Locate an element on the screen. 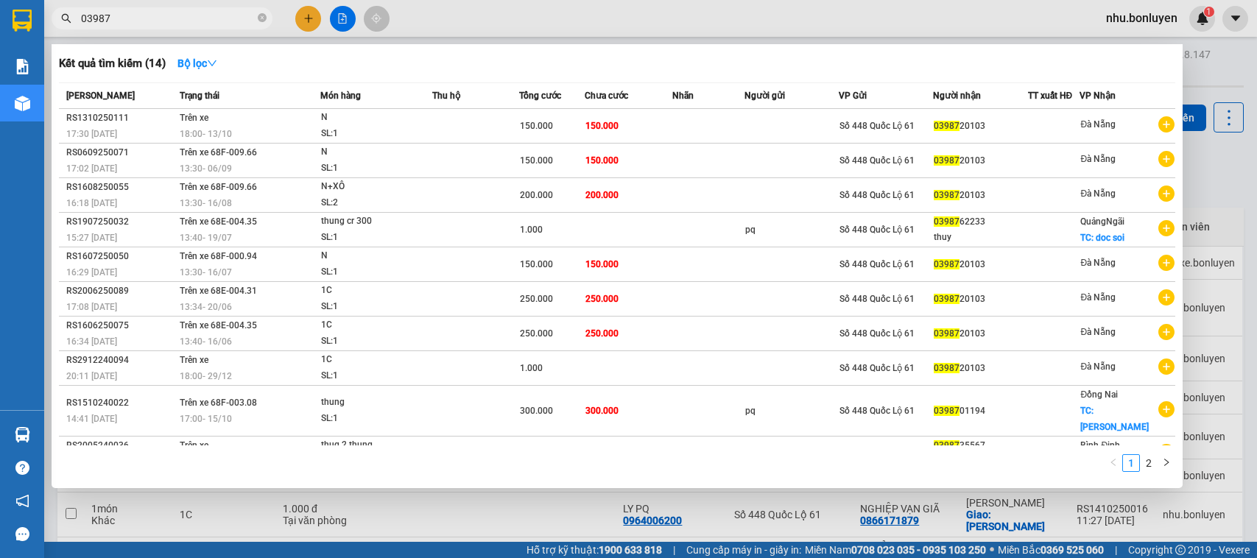 Image resolution: width=1257 pixels, height=558 pixels. img: warehouse-icon is located at coordinates (22, 103).